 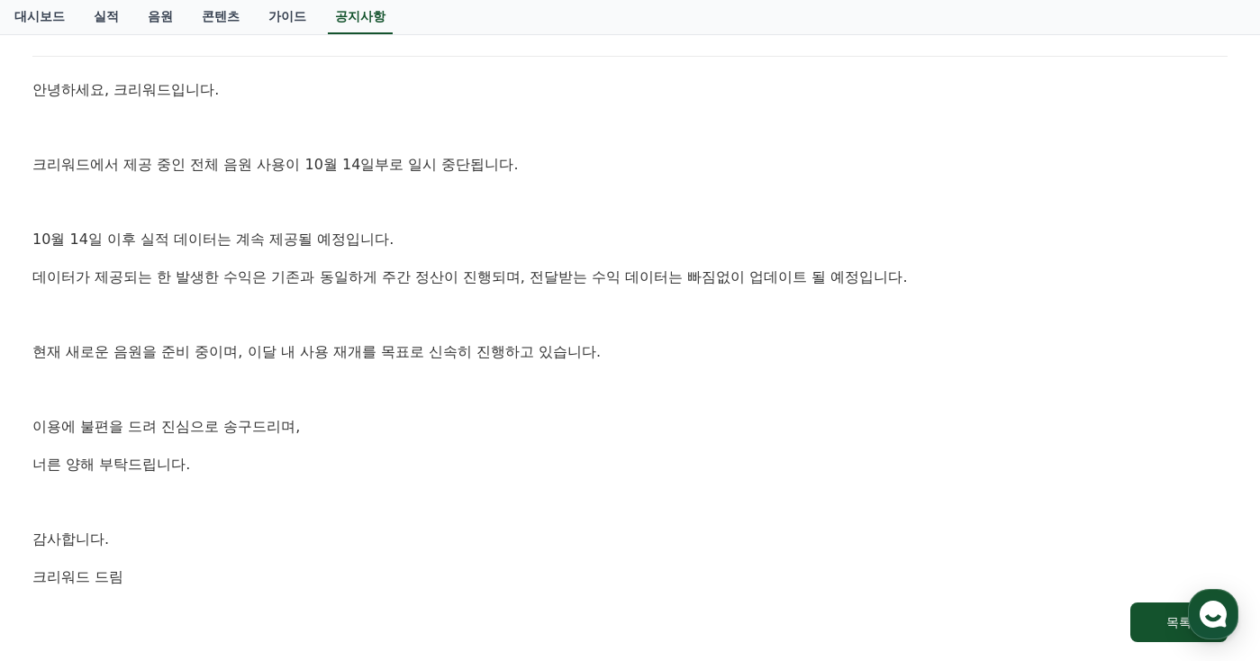 What do you see at coordinates (289, 546) in the screenshot?
I see `span: 설정` at bounding box center [289, 546].